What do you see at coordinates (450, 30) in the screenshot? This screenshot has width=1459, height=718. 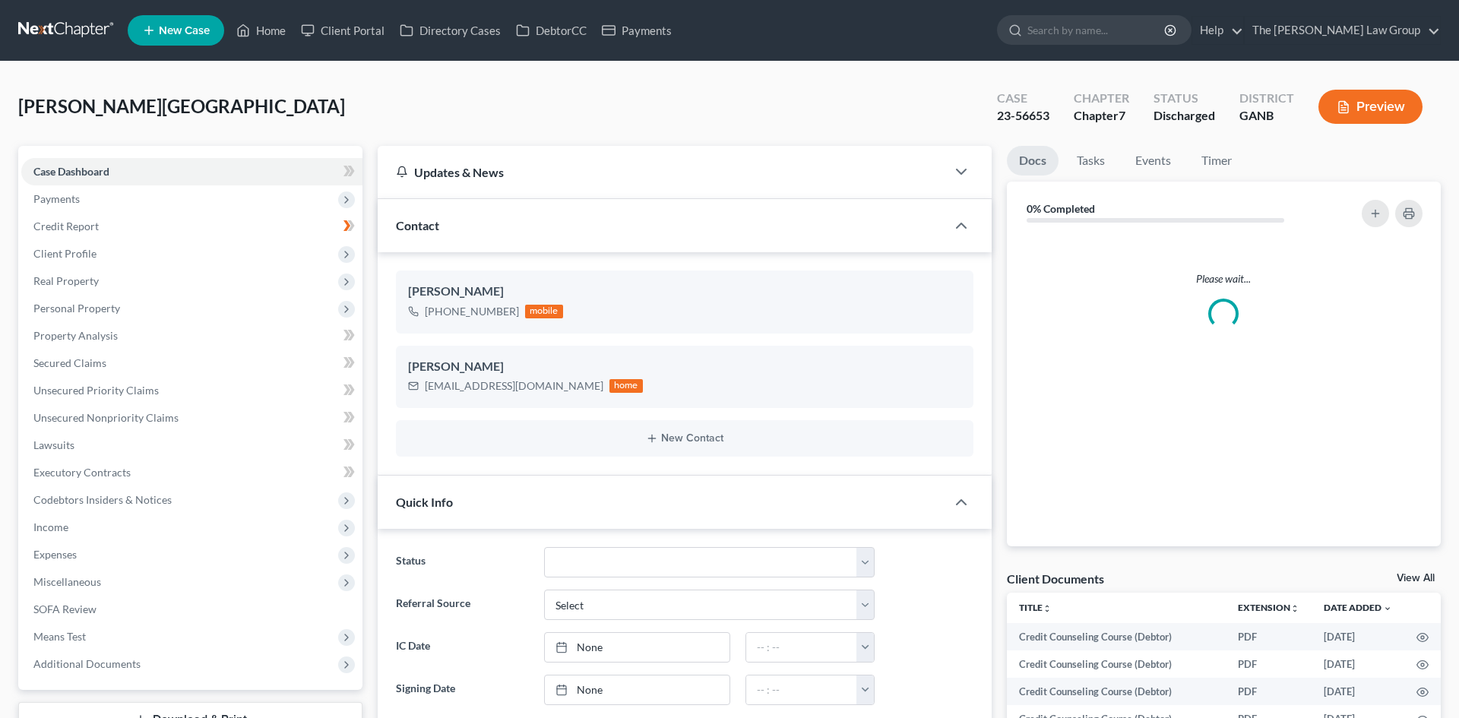 I see `a: Directory Cases` at bounding box center [450, 30].